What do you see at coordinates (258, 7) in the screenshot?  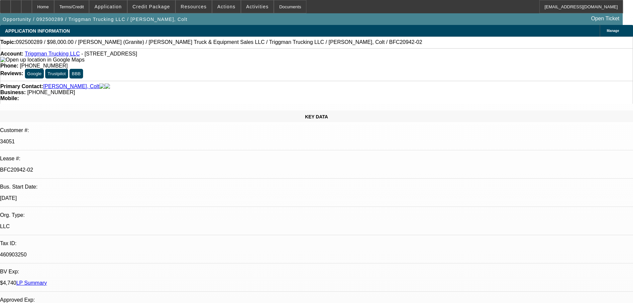 I see `button: Activities` at bounding box center [258, 7].